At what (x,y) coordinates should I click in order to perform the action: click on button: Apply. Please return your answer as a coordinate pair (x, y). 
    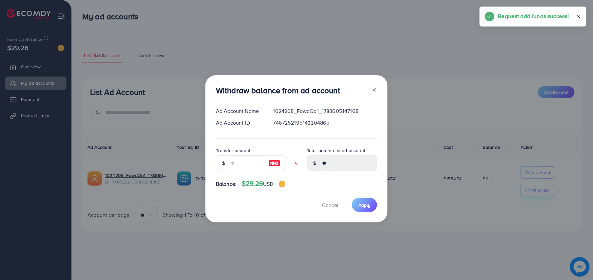
    Looking at the image, I should click on (364, 205).